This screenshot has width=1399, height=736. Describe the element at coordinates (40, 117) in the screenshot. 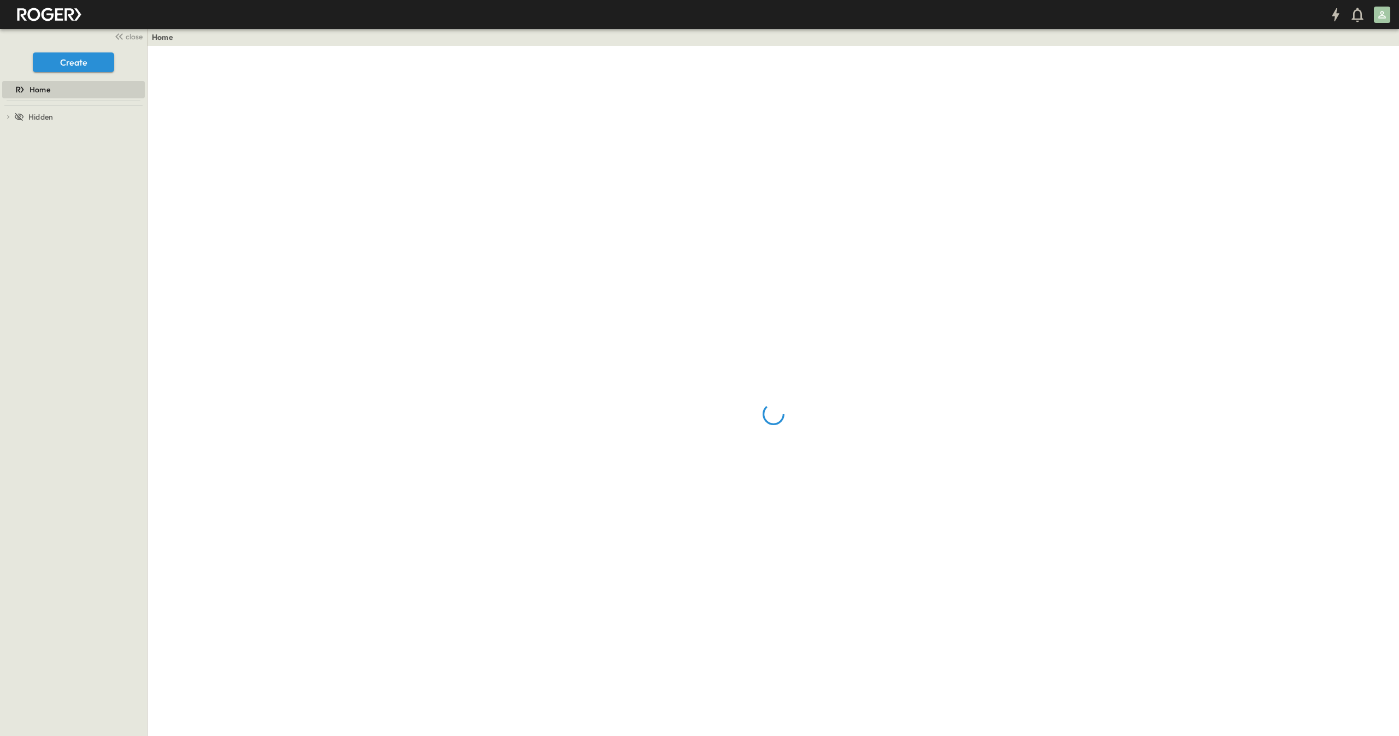

I see `span: Hidden` at that location.